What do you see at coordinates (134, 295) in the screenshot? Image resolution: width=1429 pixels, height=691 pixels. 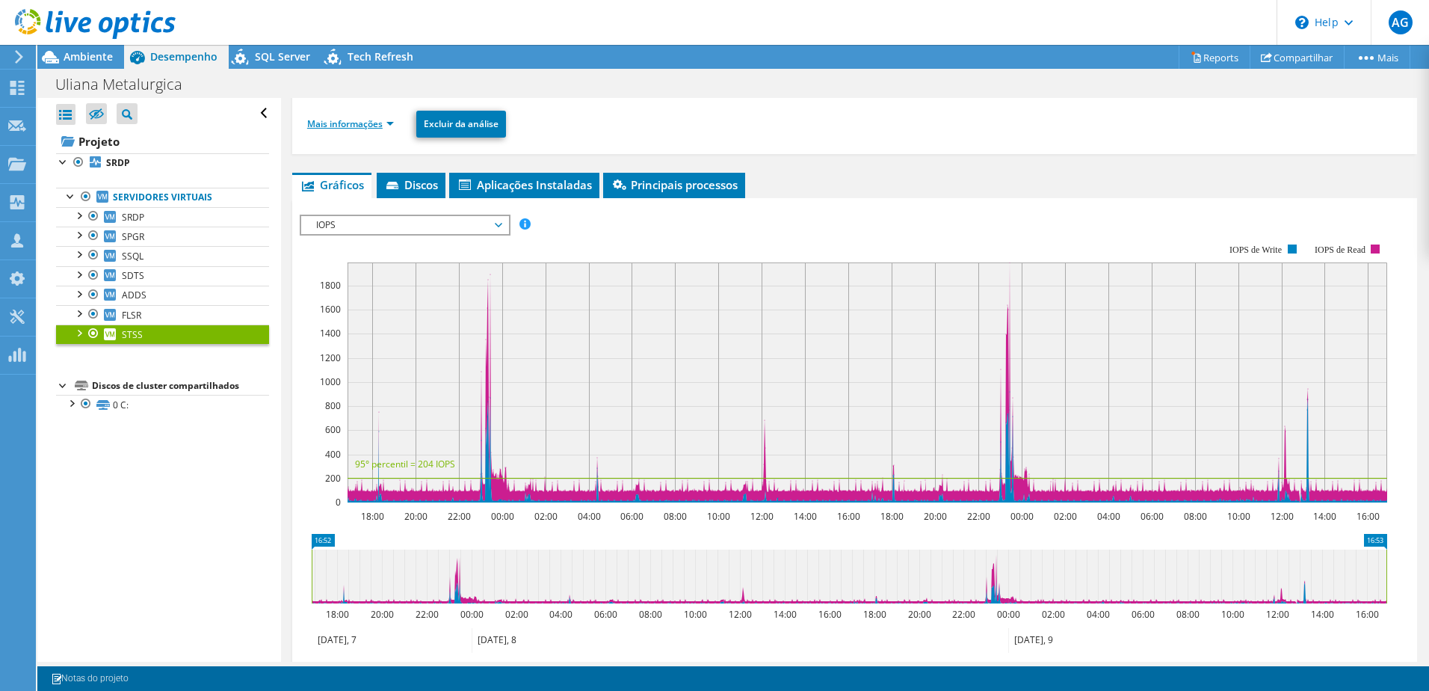 I see `span: ADDS` at bounding box center [134, 295].